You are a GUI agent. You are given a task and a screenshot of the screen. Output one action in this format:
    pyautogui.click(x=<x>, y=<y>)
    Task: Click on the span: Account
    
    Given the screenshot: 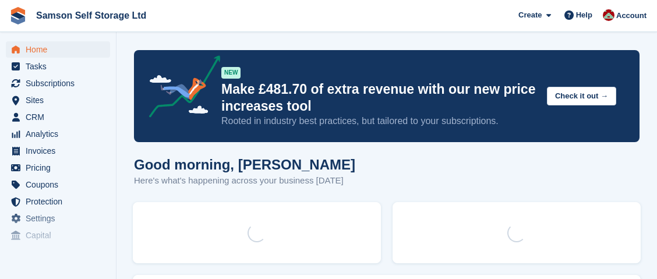 What is the action you would take?
    pyautogui.click(x=631, y=16)
    